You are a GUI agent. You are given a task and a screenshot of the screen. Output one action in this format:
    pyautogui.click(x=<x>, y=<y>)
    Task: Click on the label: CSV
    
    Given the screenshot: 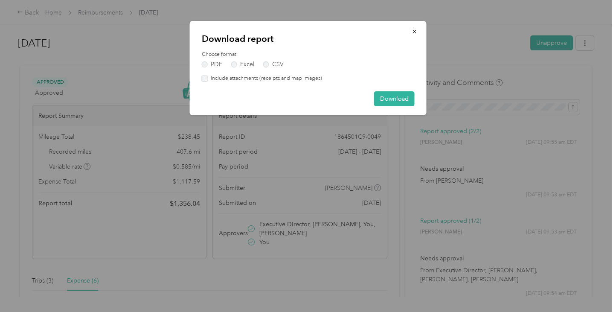 What is the action you would take?
    pyautogui.click(x=274, y=64)
    